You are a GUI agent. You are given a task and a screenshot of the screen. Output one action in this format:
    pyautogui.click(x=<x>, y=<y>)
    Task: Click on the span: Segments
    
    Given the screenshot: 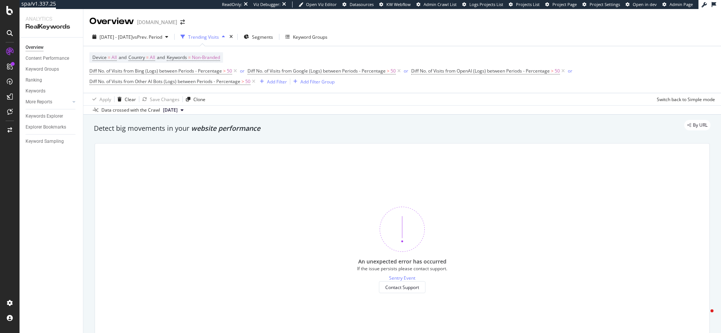 What is the action you would take?
    pyautogui.click(x=262, y=37)
    